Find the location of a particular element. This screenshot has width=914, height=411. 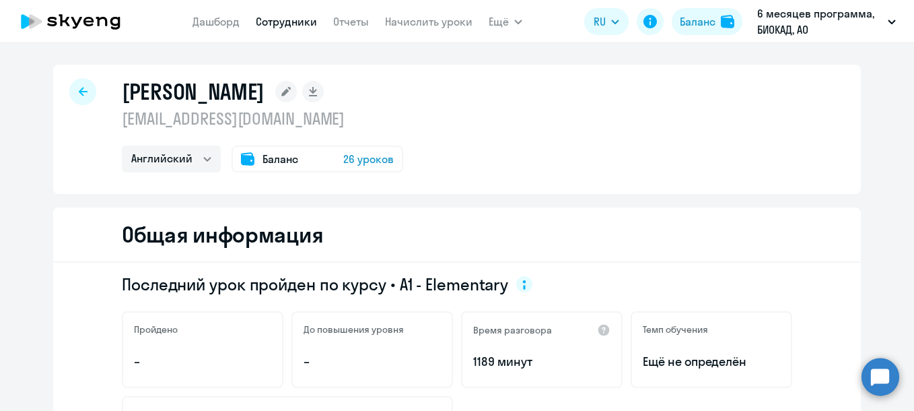

img: balance is located at coordinates (727, 22).